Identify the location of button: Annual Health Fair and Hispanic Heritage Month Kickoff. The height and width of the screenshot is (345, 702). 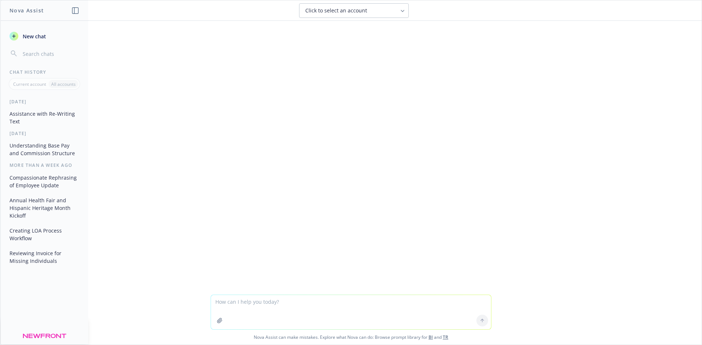
(44, 208).